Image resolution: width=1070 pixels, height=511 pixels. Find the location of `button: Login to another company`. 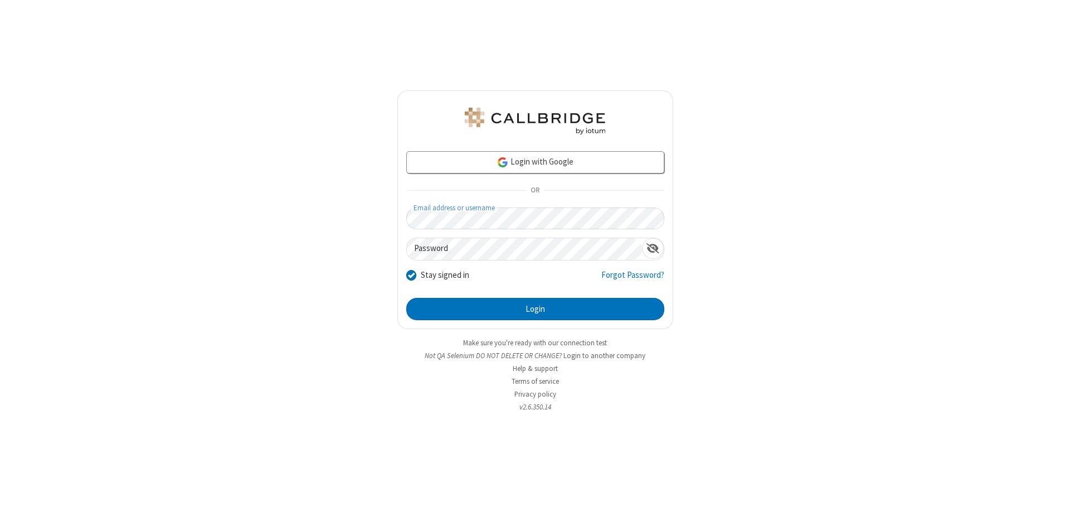

button: Login to another company is located at coordinates (604, 355).